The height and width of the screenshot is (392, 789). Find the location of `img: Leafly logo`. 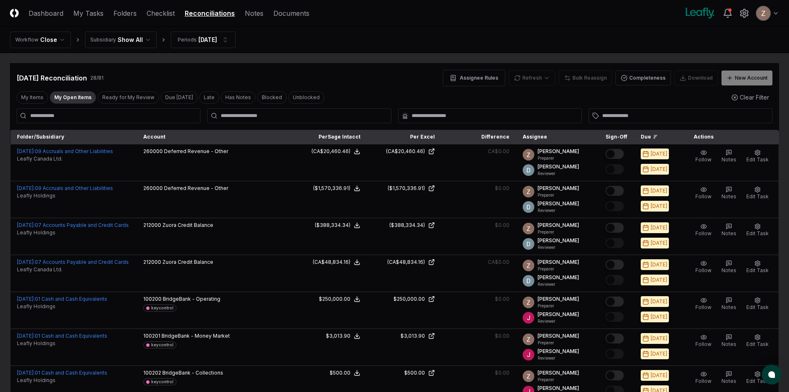

img: Leafly logo is located at coordinates (700, 13).